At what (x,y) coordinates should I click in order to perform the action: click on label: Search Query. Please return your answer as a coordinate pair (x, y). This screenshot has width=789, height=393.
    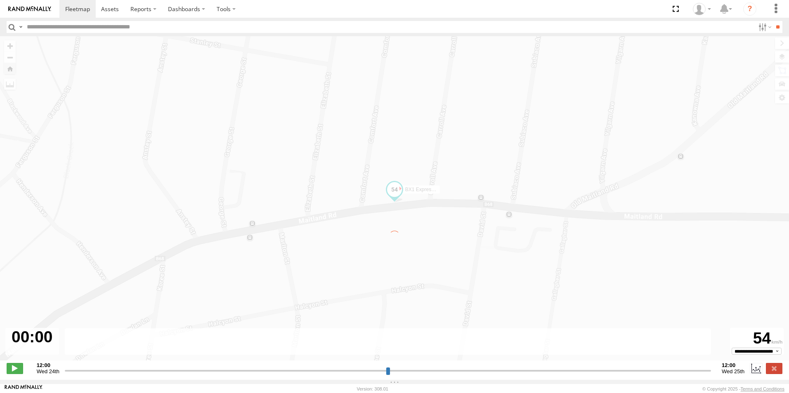
    Looking at the image, I should click on (21, 27).